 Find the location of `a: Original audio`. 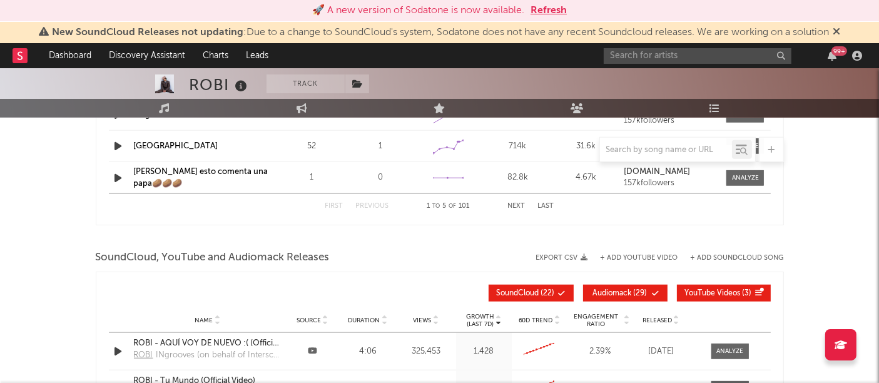

a: Original audio is located at coordinates (160, 115).